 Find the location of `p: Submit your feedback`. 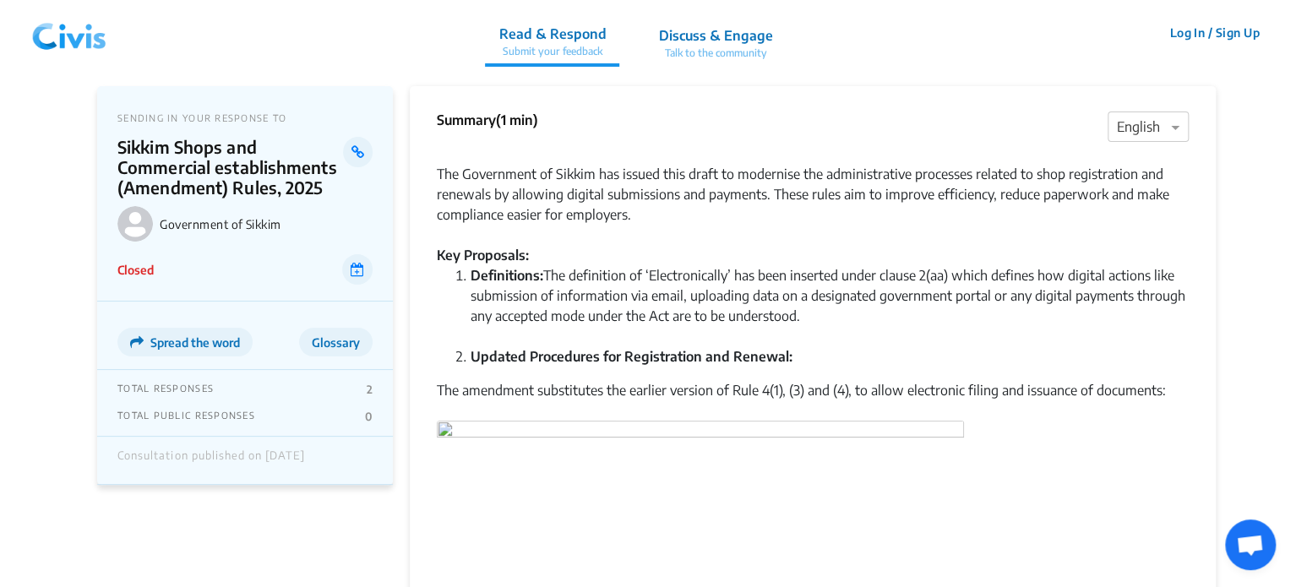

p: Submit your feedback is located at coordinates (552, 52).